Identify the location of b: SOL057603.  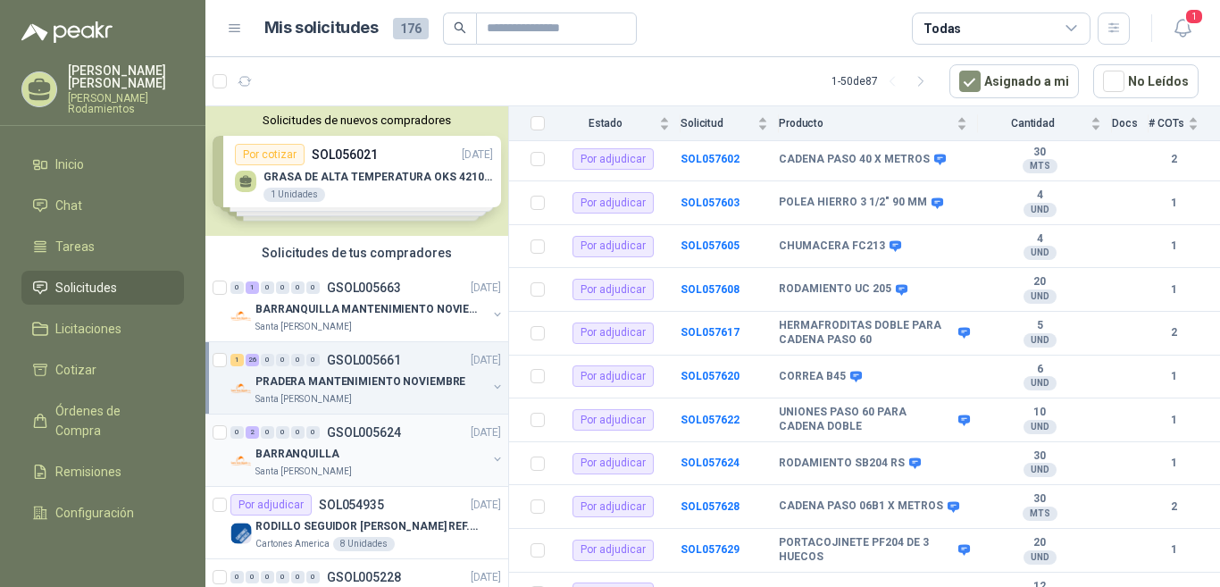
(710, 203).